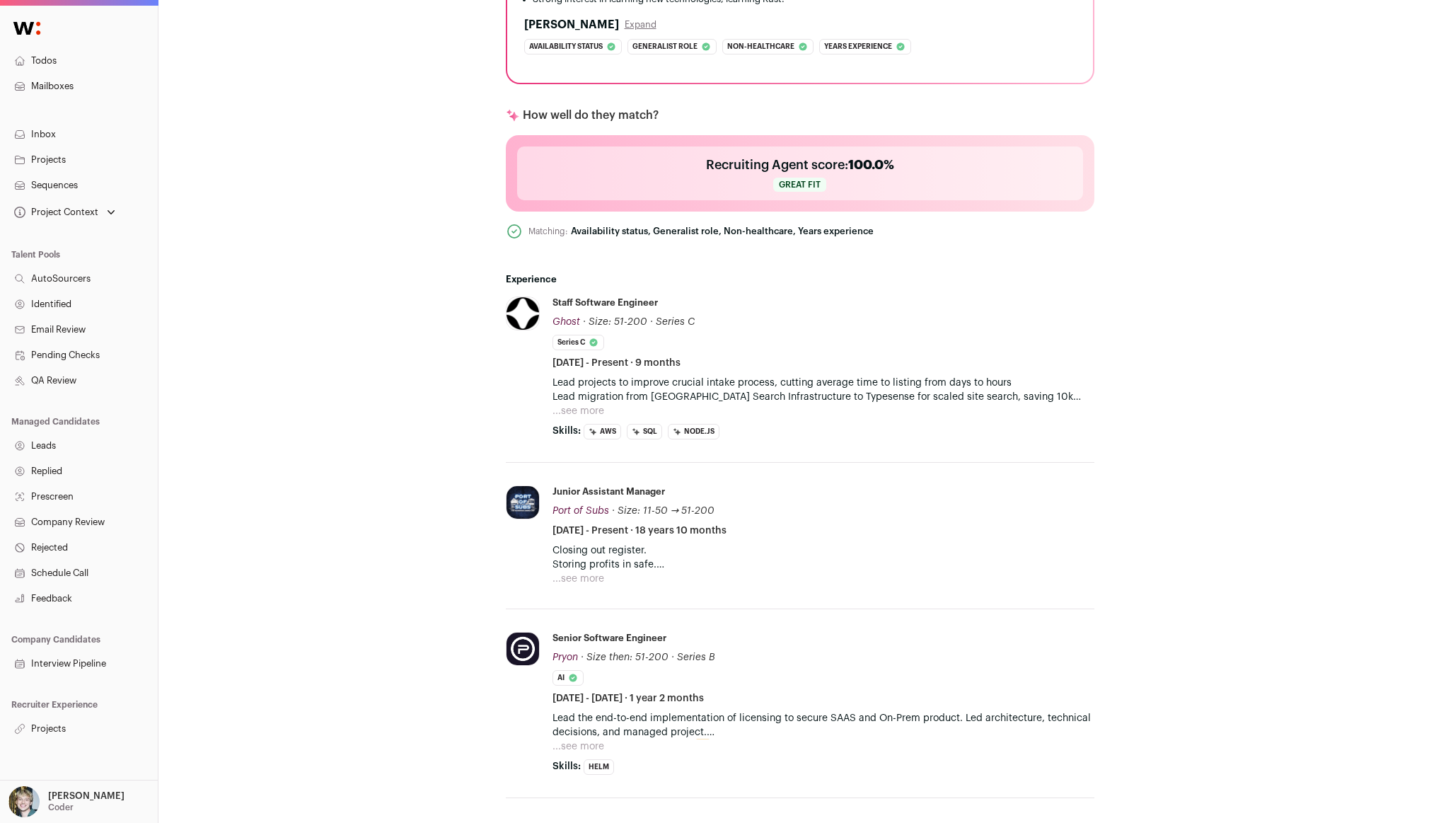  I want to click on span: Port of Subs, so click(581, 511).